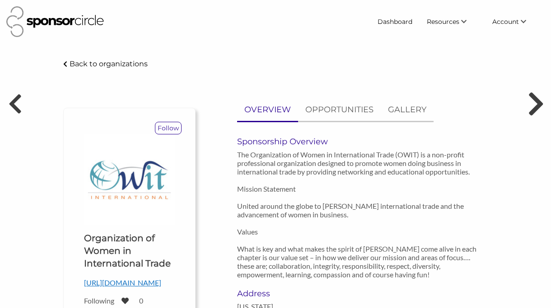 This screenshot has height=308, width=551. What do you see at coordinates (339, 110) in the screenshot?
I see `p: OPPORTUNITIES` at bounding box center [339, 110].